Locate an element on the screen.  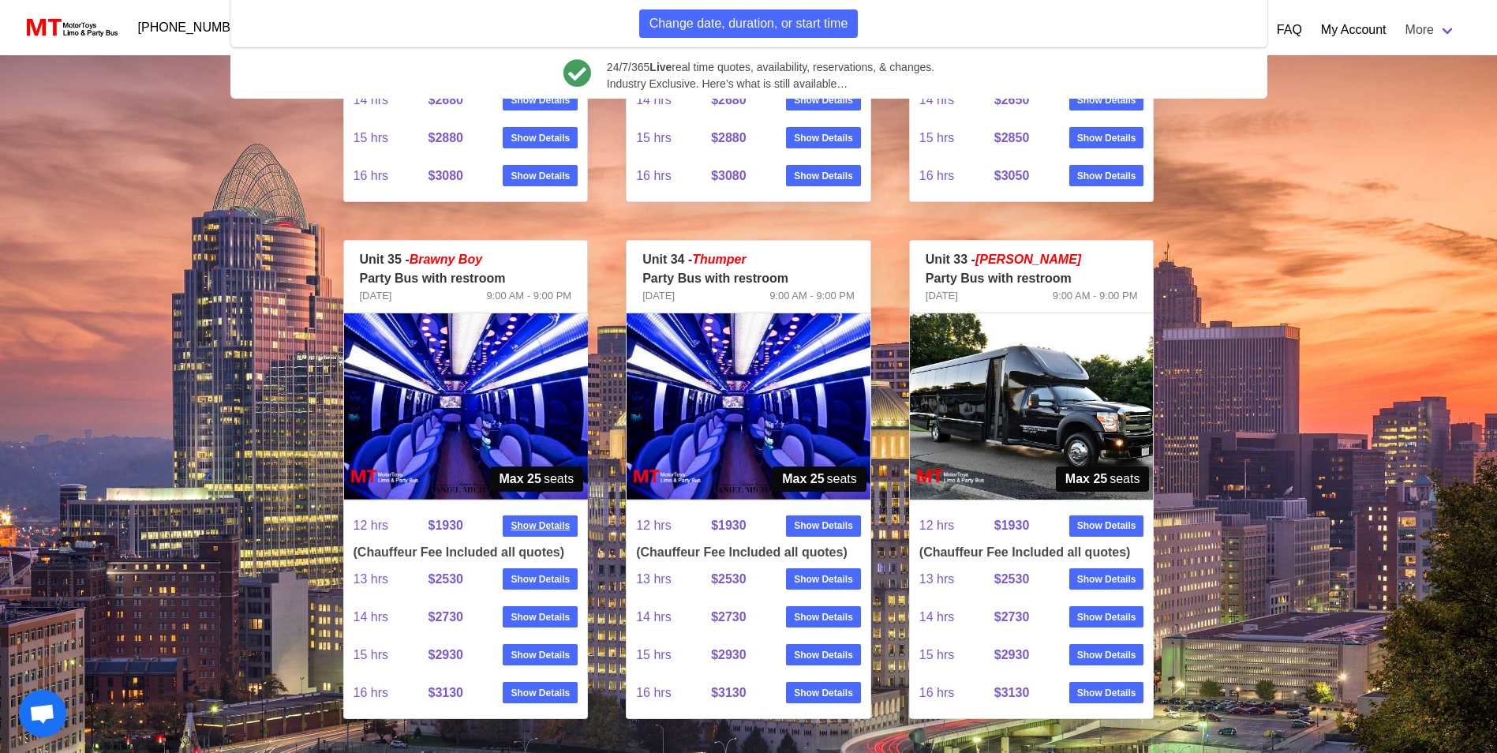
span: Change date, duration, or start time is located at coordinates (749, 24).